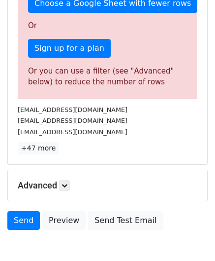 The height and width of the screenshot is (261, 215). I want to click on p: Or, so click(107, 26).